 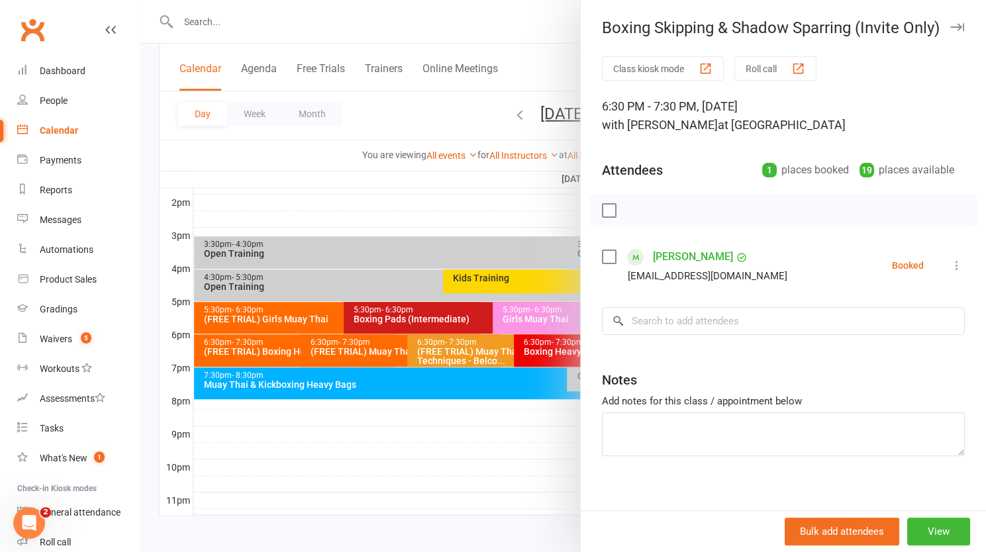 What do you see at coordinates (78, 101) in the screenshot?
I see `a: People` at bounding box center [78, 101].